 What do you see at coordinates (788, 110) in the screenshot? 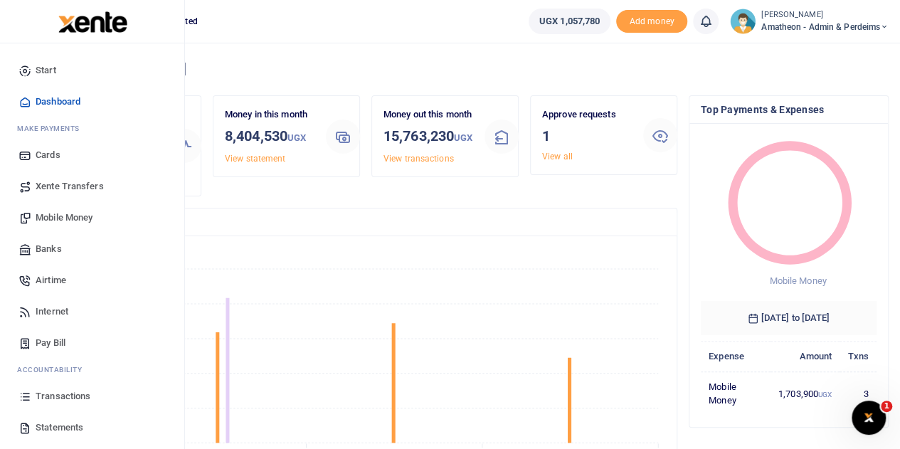
I see `h4: Top Payments & Expenses` at bounding box center [788, 110].